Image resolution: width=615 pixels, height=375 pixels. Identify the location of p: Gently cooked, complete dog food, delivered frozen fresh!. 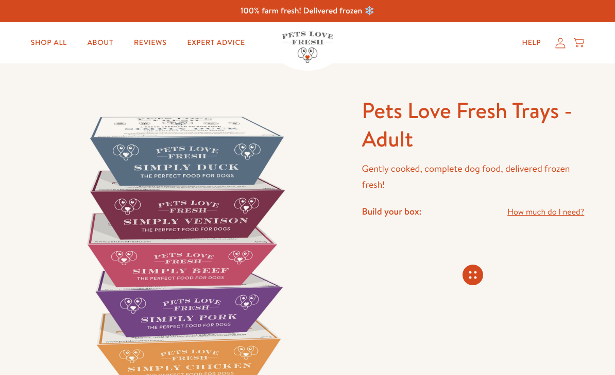
(474, 176).